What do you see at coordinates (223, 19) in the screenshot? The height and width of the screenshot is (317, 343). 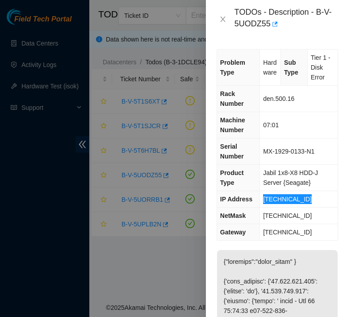 I see `span: close` at bounding box center [223, 19].